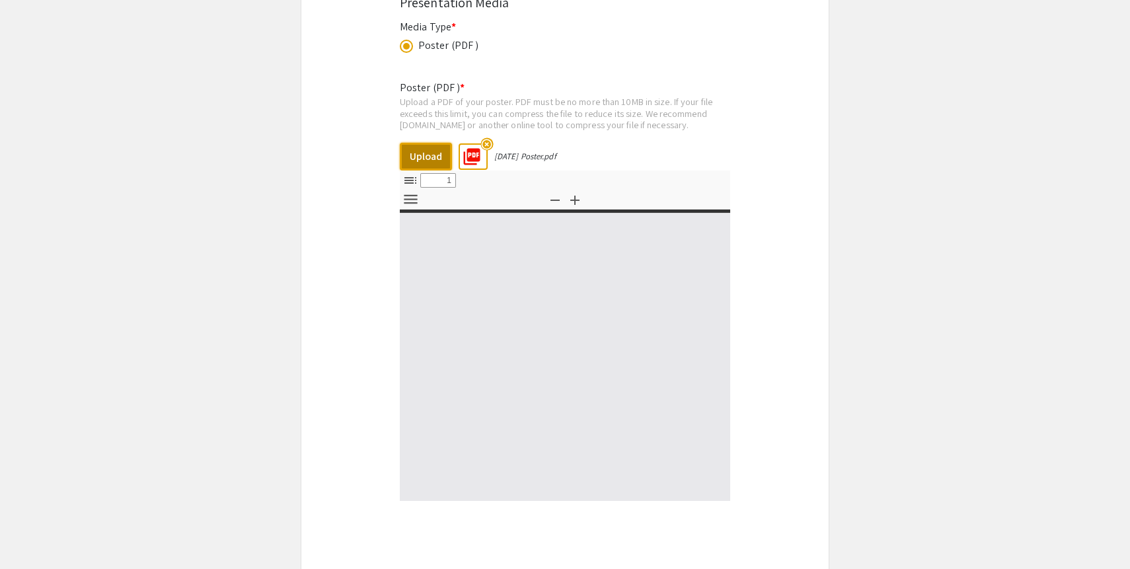 This screenshot has height=569, width=1130. Describe the element at coordinates (575, 200) in the screenshot. I see `button: Zoom In` at that location.